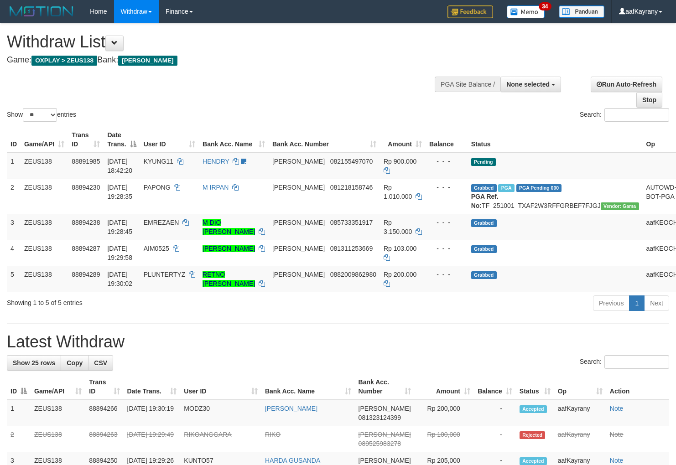 The image size is (676, 465). What do you see at coordinates (527, 84) in the screenshot?
I see `span: None selected` at bounding box center [527, 84].